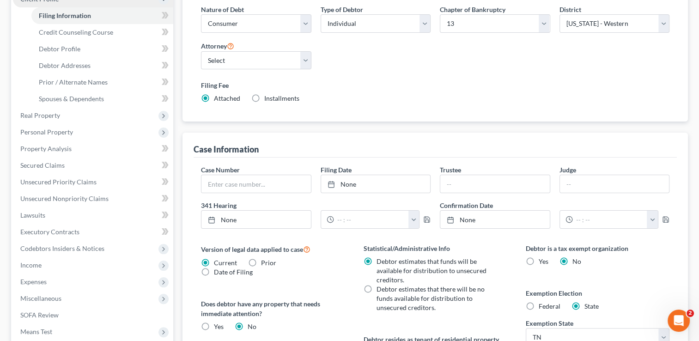 This screenshot has width=699, height=341. What do you see at coordinates (431, 298) in the screenshot?
I see `span: Debtor estimates that there will be no funds available for distribution to unsecured creditors.` at bounding box center [431, 298].